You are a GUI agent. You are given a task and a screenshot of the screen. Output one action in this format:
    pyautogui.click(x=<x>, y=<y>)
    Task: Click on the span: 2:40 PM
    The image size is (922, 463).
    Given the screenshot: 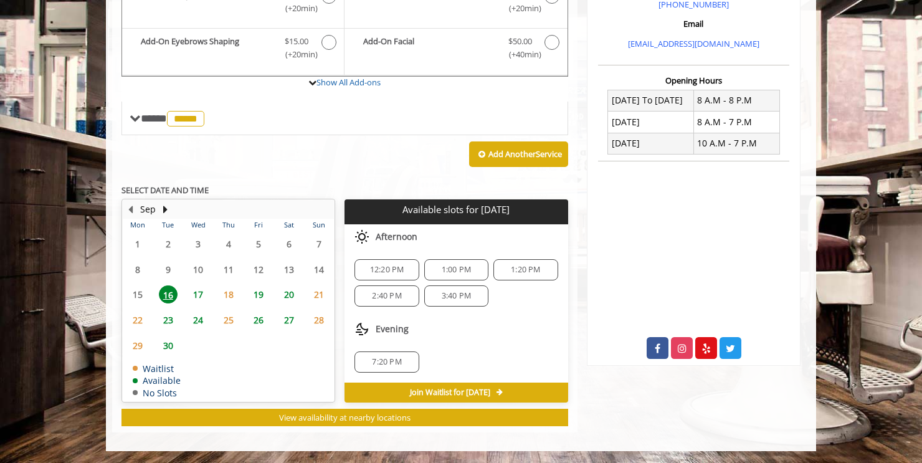 What is the action you would take?
    pyautogui.click(x=386, y=296)
    